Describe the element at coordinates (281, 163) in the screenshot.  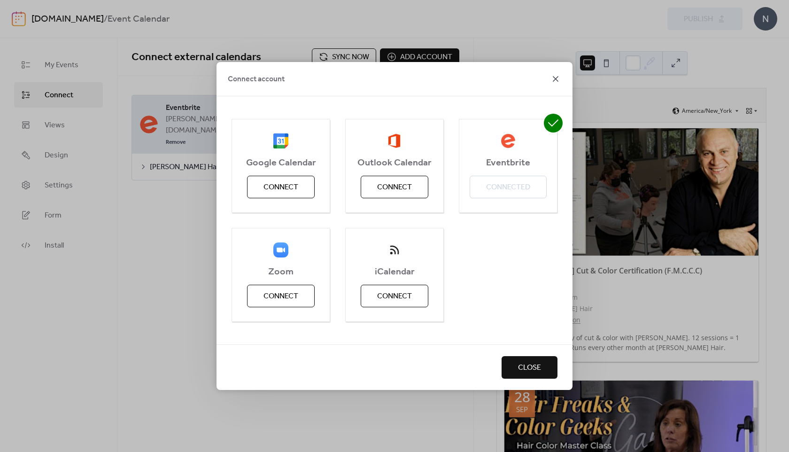
I see `span: Google Calendar` at that location.